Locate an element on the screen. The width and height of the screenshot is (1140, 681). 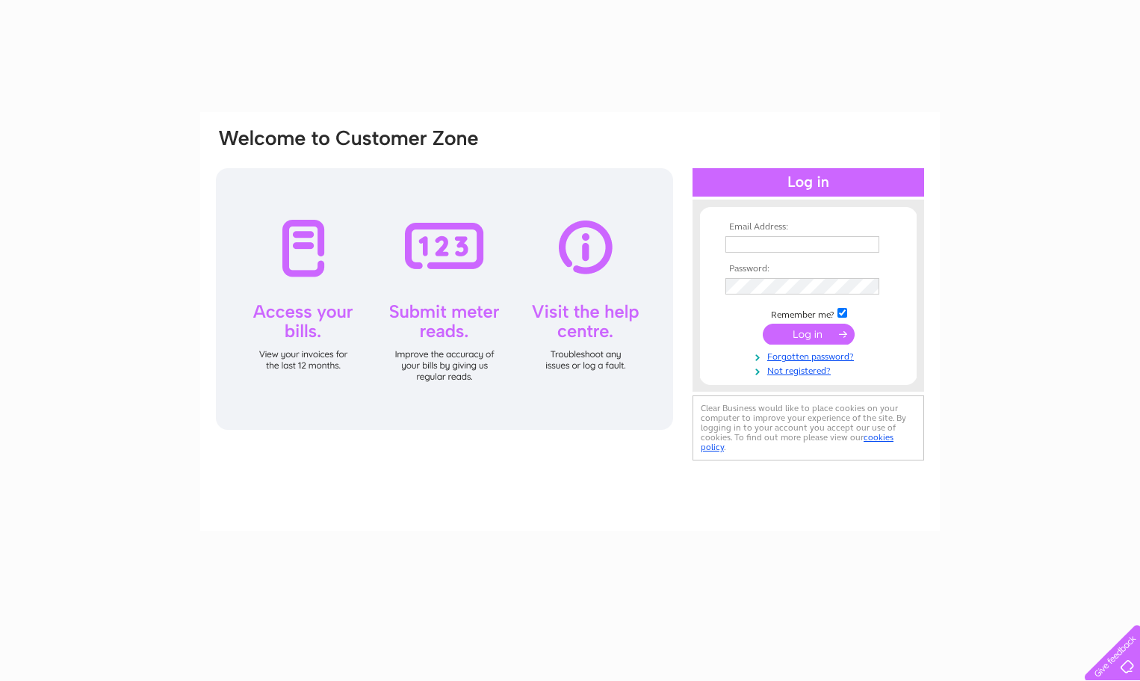
input: Submit is located at coordinates (808, 334).